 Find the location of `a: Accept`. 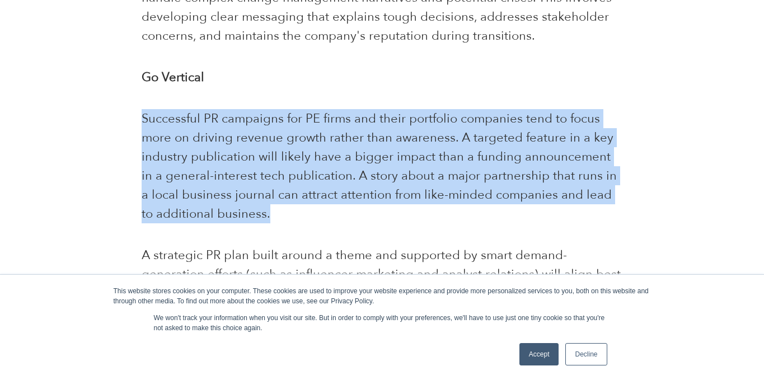

a: Accept is located at coordinates (539, 354).